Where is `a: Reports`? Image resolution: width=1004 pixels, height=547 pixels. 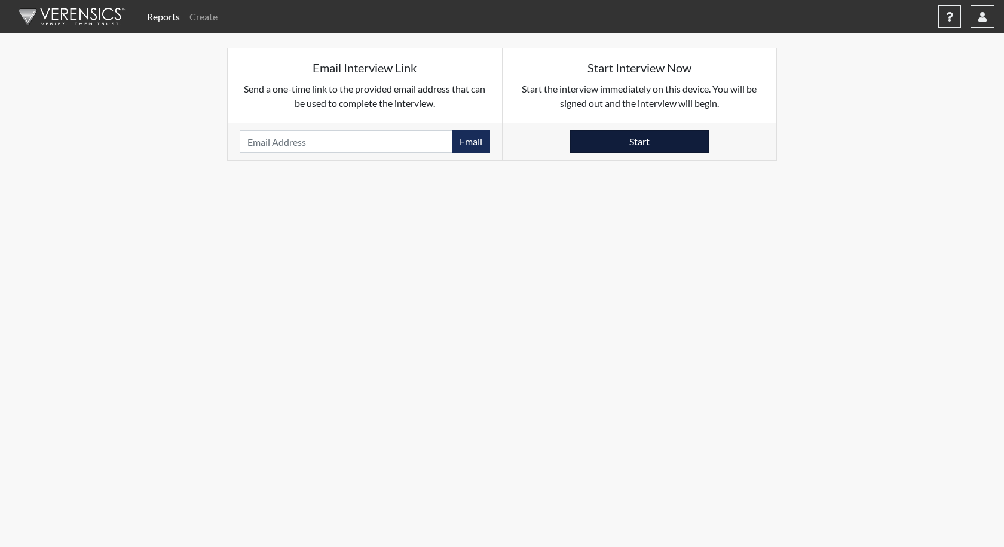 a: Reports is located at coordinates (163, 17).